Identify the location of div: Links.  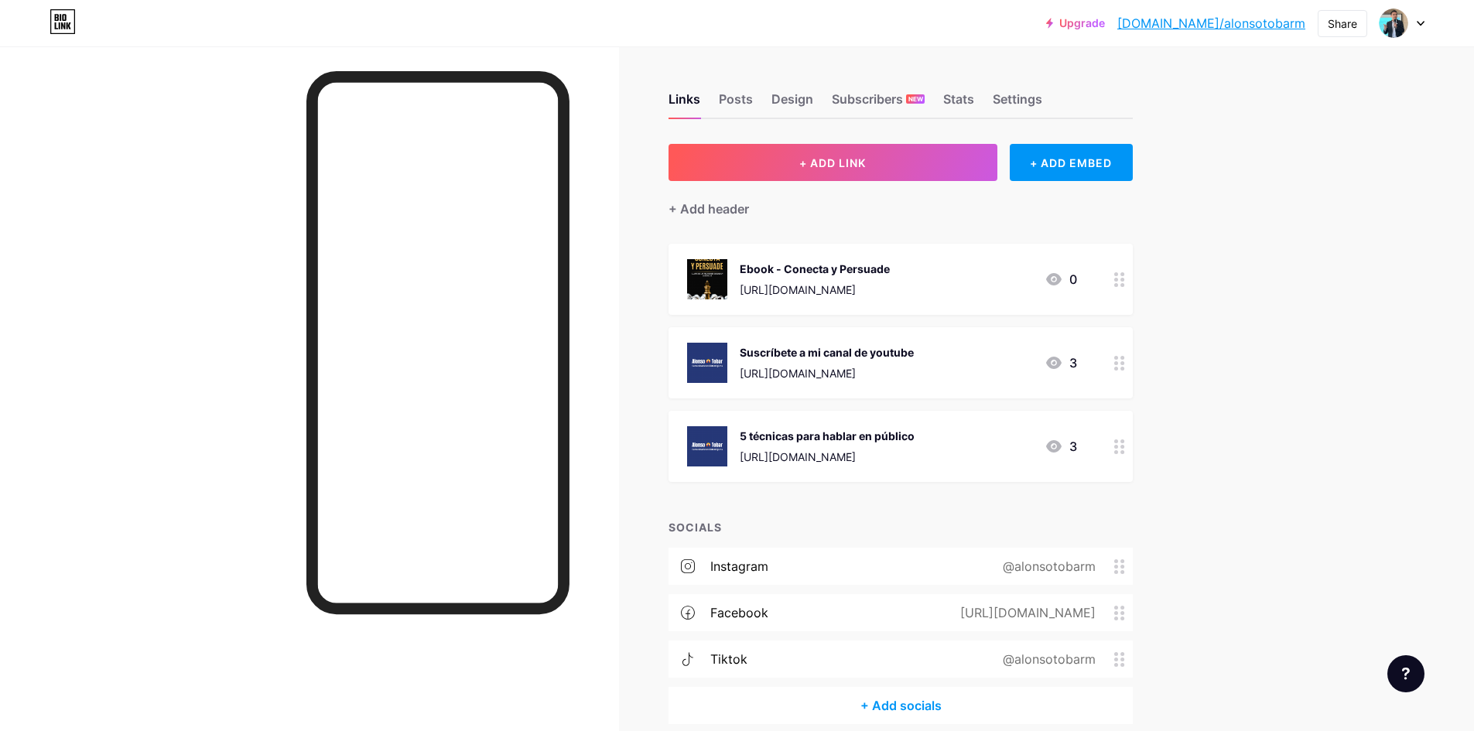
(684, 104).